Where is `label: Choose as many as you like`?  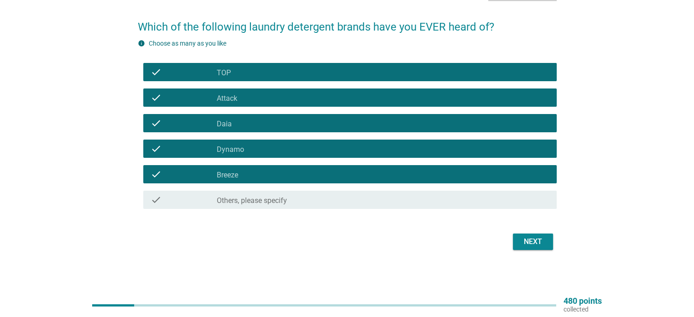 label: Choose as many as you like is located at coordinates (188, 43).